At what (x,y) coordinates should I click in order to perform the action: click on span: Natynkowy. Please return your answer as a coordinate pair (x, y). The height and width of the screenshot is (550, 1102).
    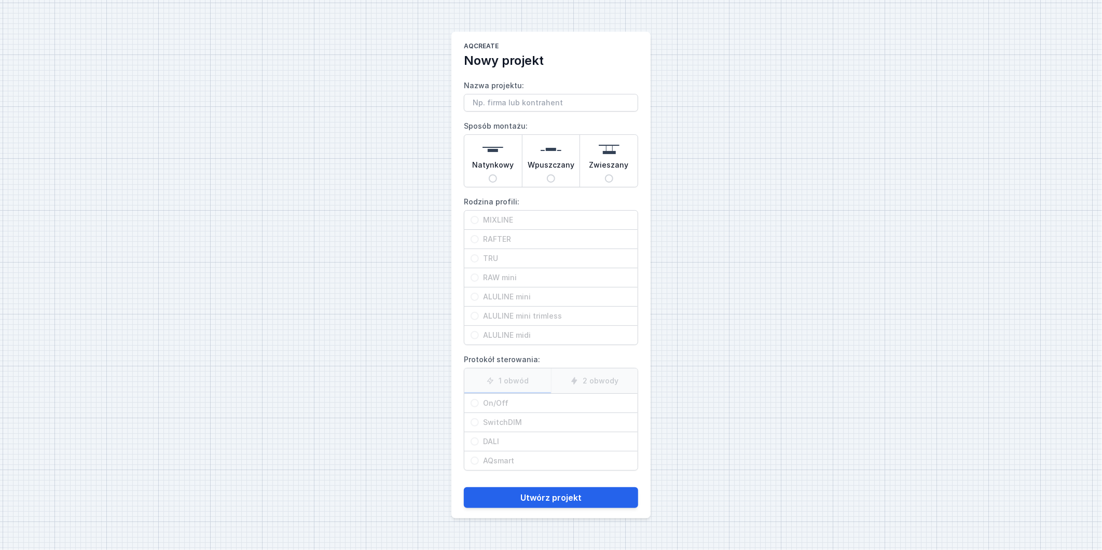
    Looking at the image, I should click on (493, 167).